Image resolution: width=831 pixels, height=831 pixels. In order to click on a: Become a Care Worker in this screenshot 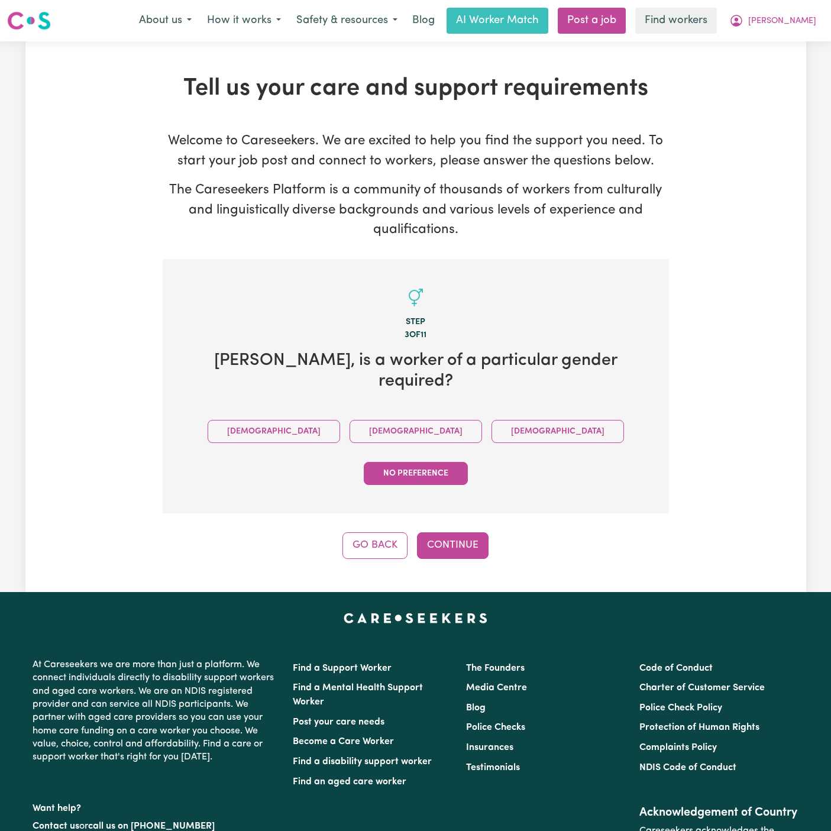, I will do `click(343, 742)`.